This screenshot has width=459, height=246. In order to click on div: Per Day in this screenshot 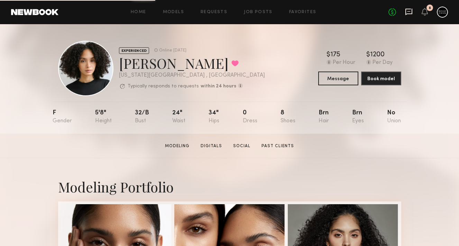, I will do `click(382, 63)`.